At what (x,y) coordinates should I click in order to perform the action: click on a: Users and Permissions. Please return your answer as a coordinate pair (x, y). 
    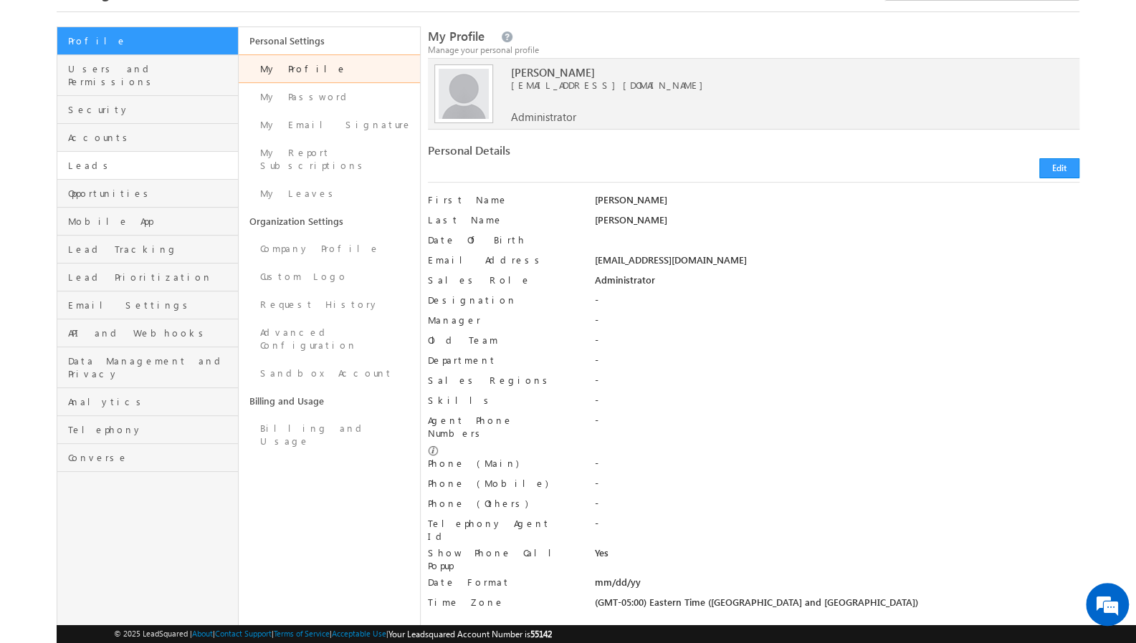
    Looking at the image, I should click on (148, 75).